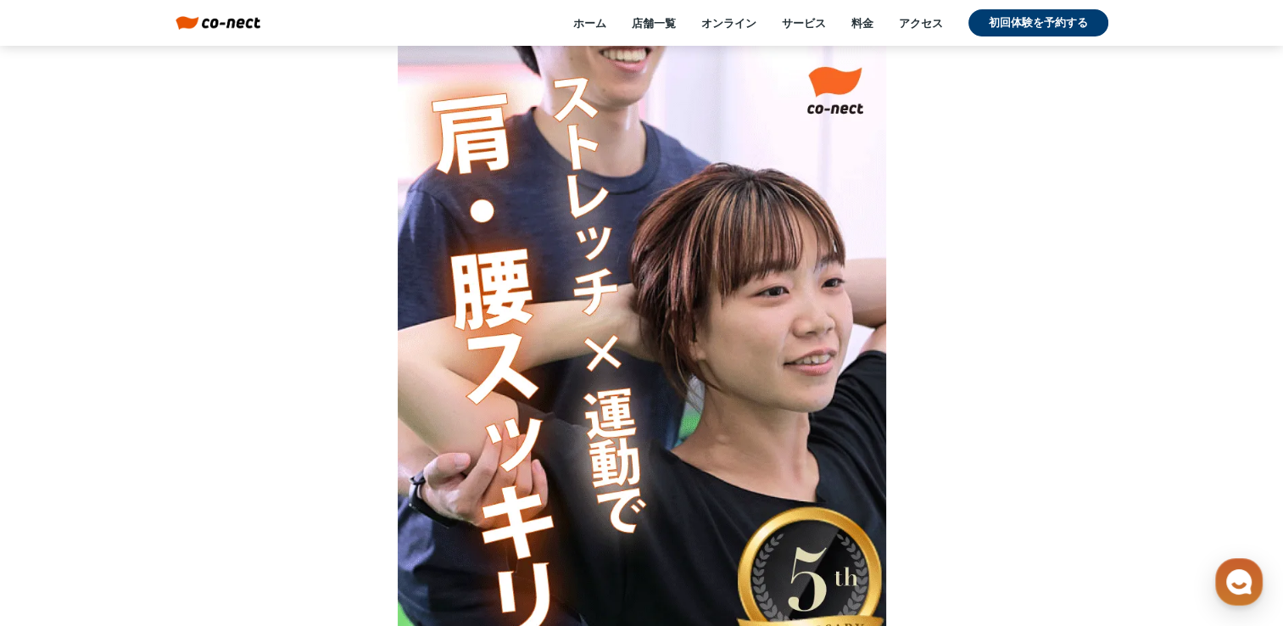 The width and height of the screenshot is (1283, 626). What do you see at coordinates (165, 506) in the screenshot?
I see `a: チャット` at bounding box center [165, 506].